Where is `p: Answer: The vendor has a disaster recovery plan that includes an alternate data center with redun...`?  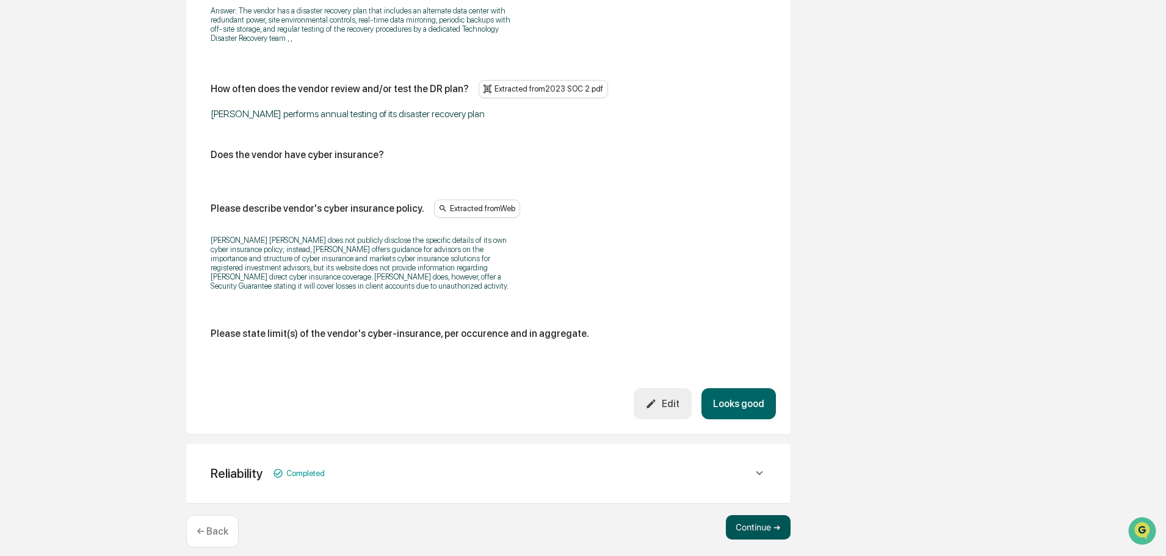
p: Answer: The vendor has a disaster recovery plan that includes an alternate data center with redun... is located at coordinates (363, 24).